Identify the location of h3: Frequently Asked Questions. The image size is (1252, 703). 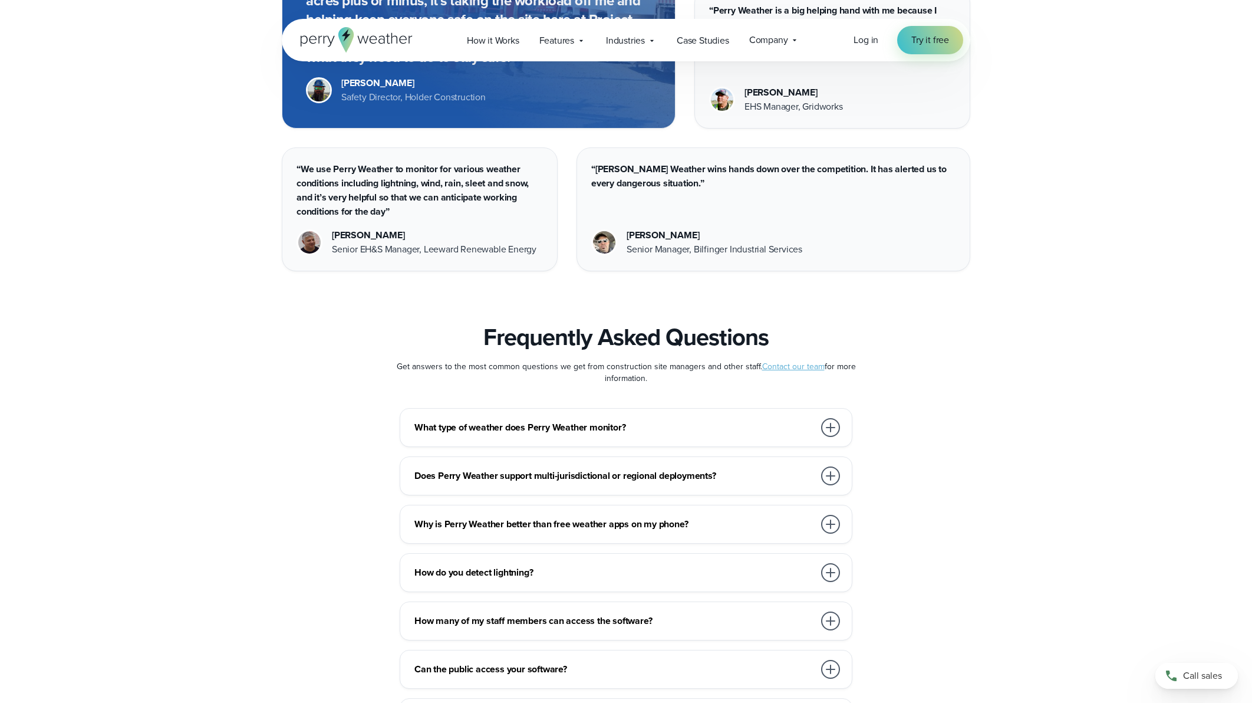
(626, 337).